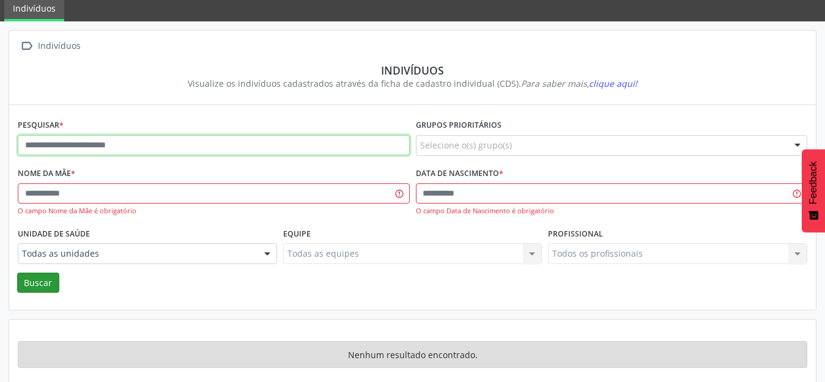 The width and height of the screenshot is (825, 382). Describe the element at coordinates (613, 83) in the screenshot. I see `span: clique aqui!` at that location.